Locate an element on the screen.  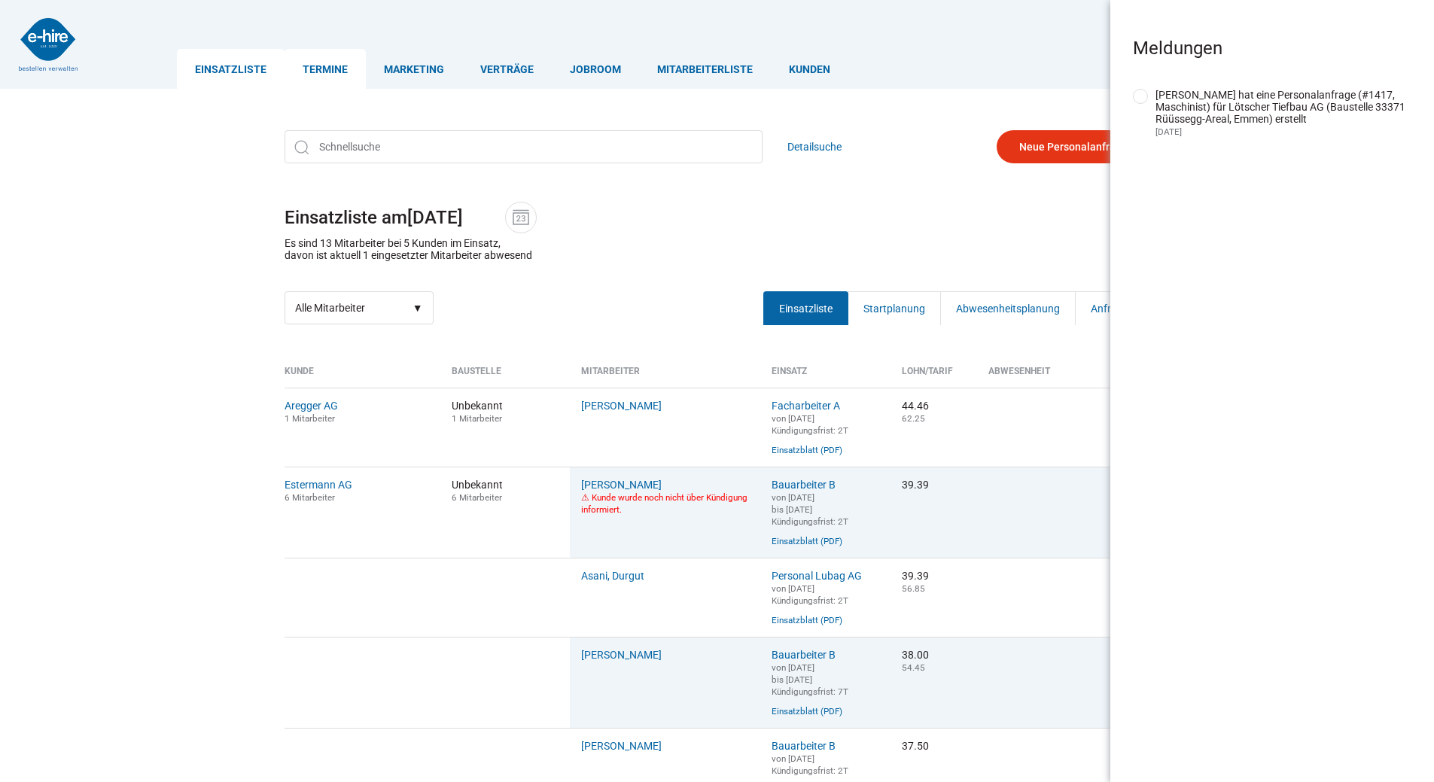
a: Jobroom is located at coordinates (595, 69).